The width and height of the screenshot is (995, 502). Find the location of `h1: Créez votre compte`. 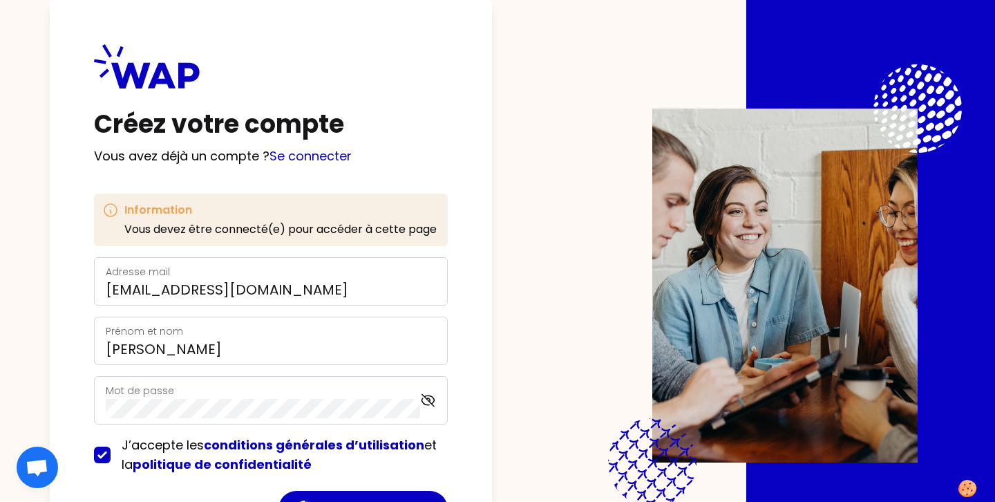

h1: Créez votre compte is located at coordinates (271, 124).